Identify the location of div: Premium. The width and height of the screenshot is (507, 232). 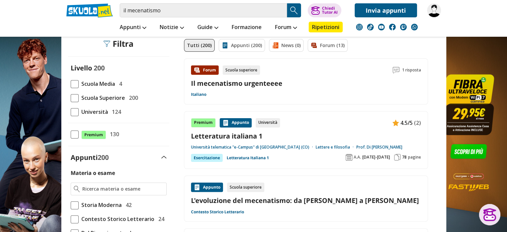
(203, 123).